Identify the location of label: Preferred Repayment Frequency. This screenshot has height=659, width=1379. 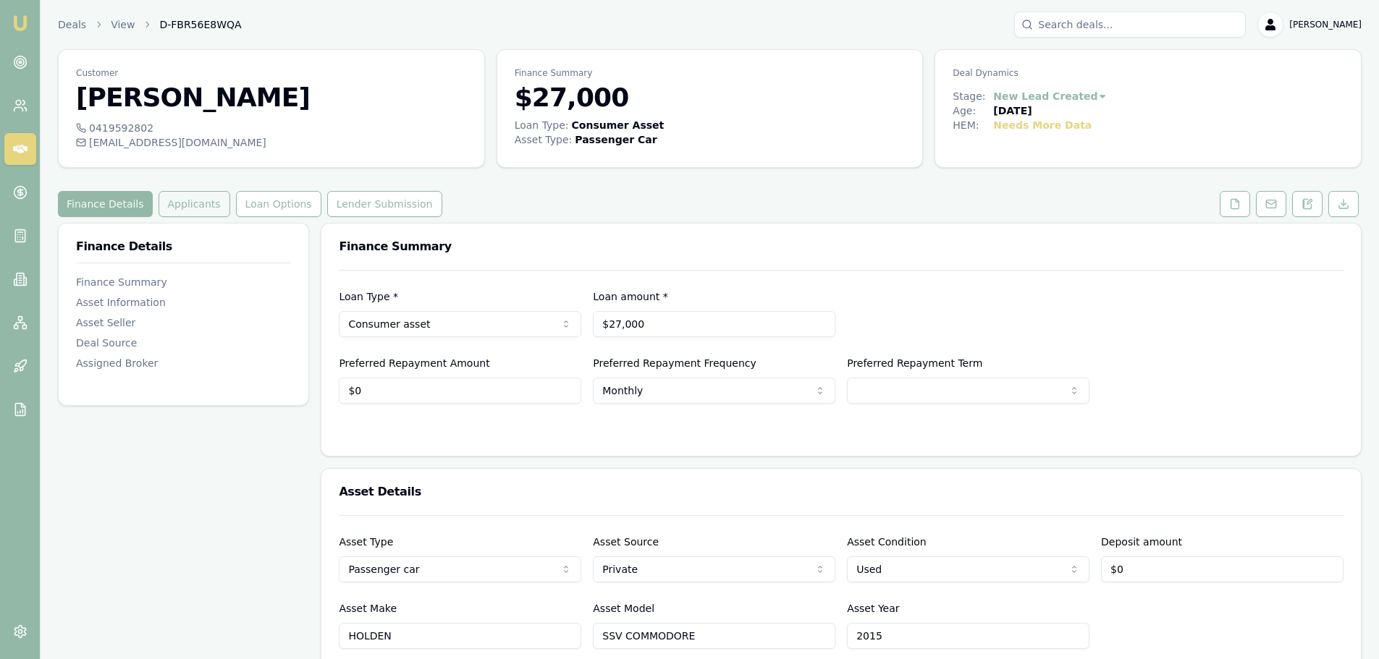
(675, 363).